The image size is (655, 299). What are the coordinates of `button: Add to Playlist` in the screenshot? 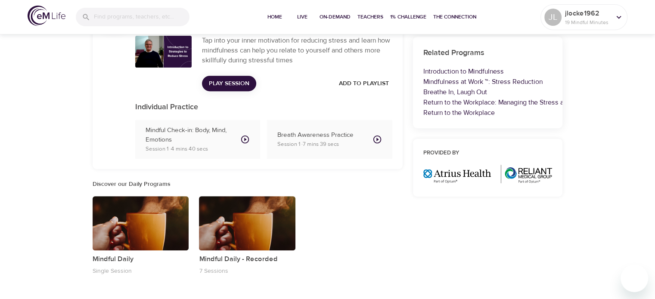 It's located at (364, 84).